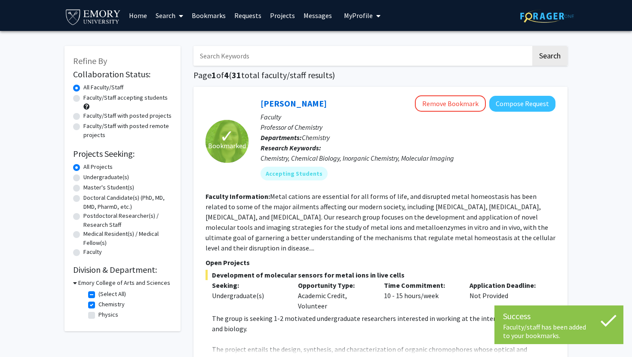 Image resolution: width=632 pixels, height=357 pixels. What do you see at coordinates (109, 188) in the screenshot?
I see `label: Master's Student(s)` at bounding box center [109, 188].